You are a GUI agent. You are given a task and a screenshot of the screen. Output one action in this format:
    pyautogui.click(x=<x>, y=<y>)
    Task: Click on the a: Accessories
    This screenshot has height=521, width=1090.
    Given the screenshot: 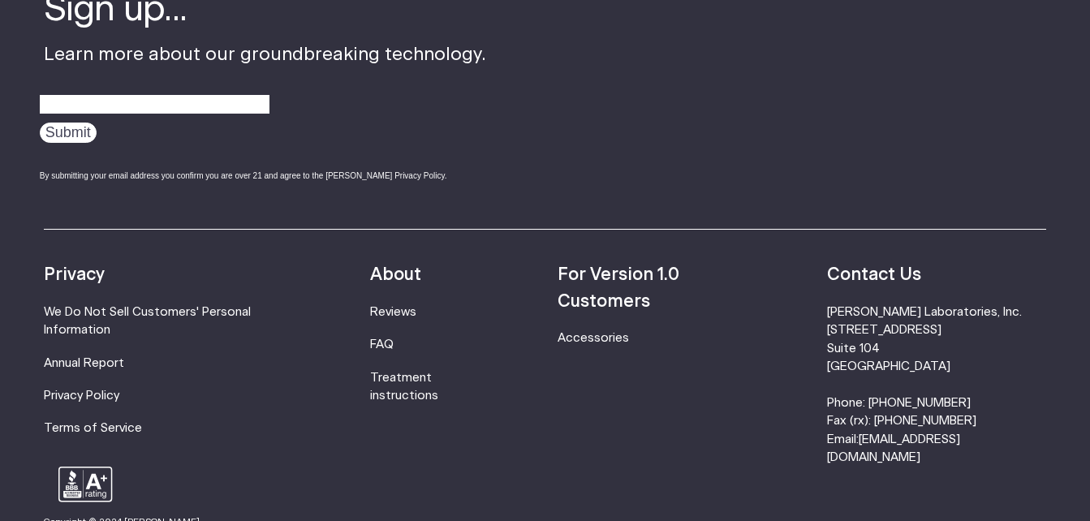 What is the action you would take?
    pyautogui.click(x=593, y=338)
    